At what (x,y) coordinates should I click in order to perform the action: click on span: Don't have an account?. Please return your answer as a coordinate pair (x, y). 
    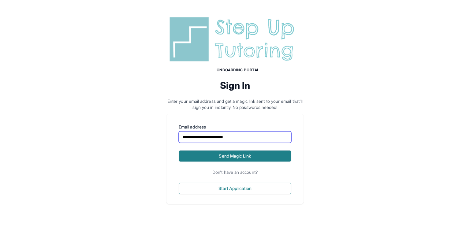
    Looking at the image, I should click on (235, 172).